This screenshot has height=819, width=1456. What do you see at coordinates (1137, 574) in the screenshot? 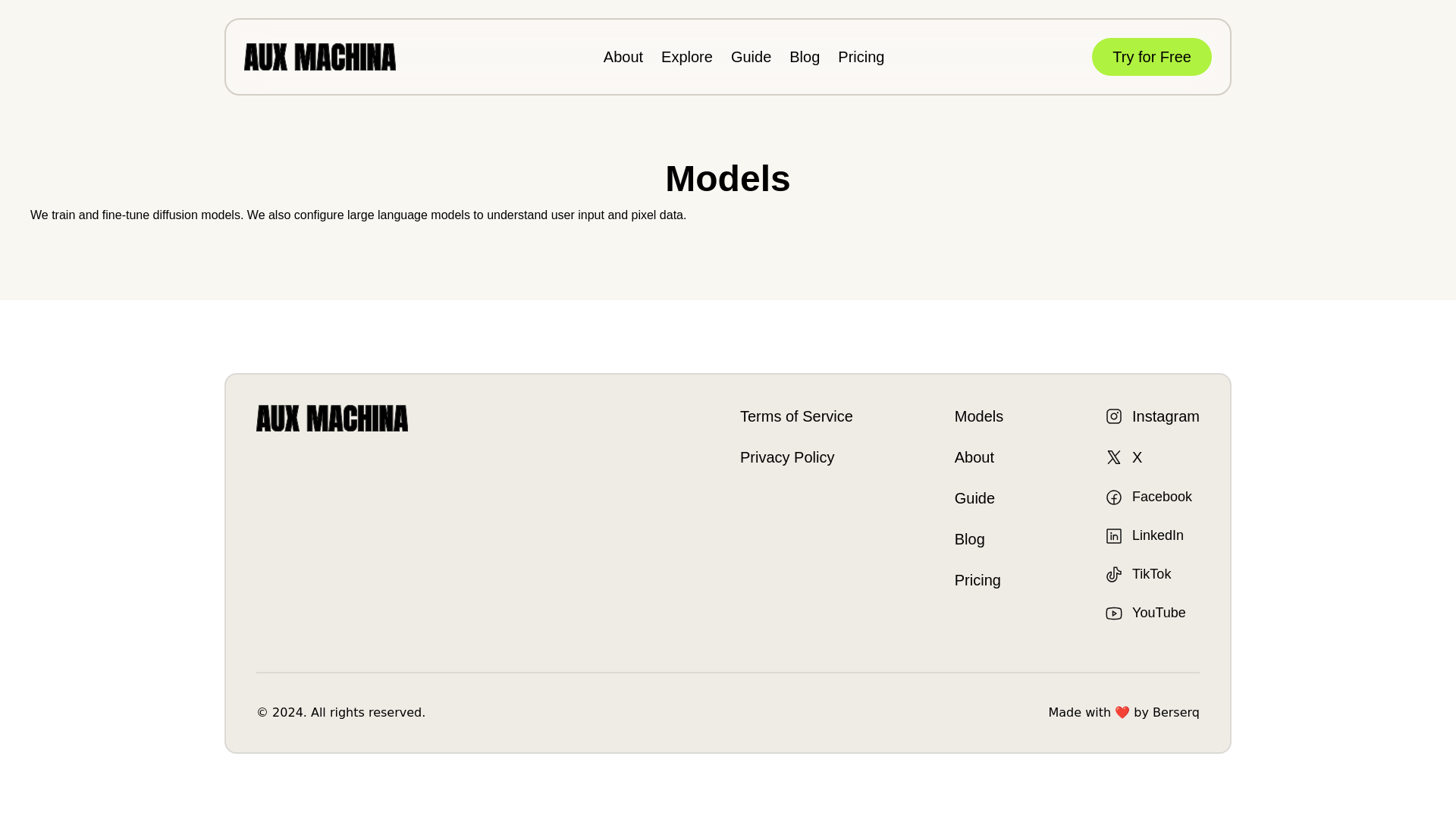
I see `a: TikTok` at bounding box center [1137, 574].